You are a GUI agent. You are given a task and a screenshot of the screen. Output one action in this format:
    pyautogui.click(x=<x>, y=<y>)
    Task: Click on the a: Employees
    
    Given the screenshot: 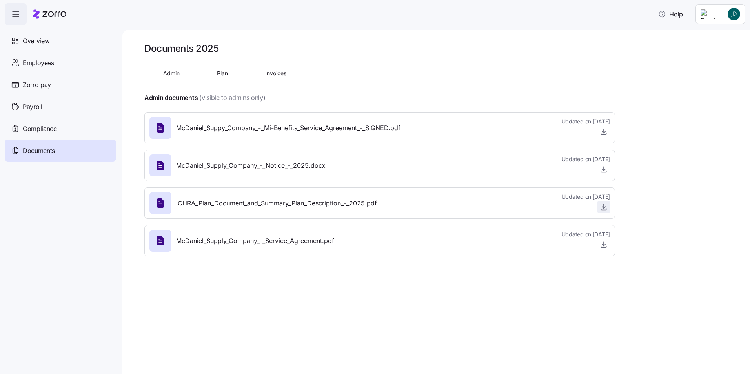 What is the action you would take?
    pyautogui.click(x=60, y=63)
    